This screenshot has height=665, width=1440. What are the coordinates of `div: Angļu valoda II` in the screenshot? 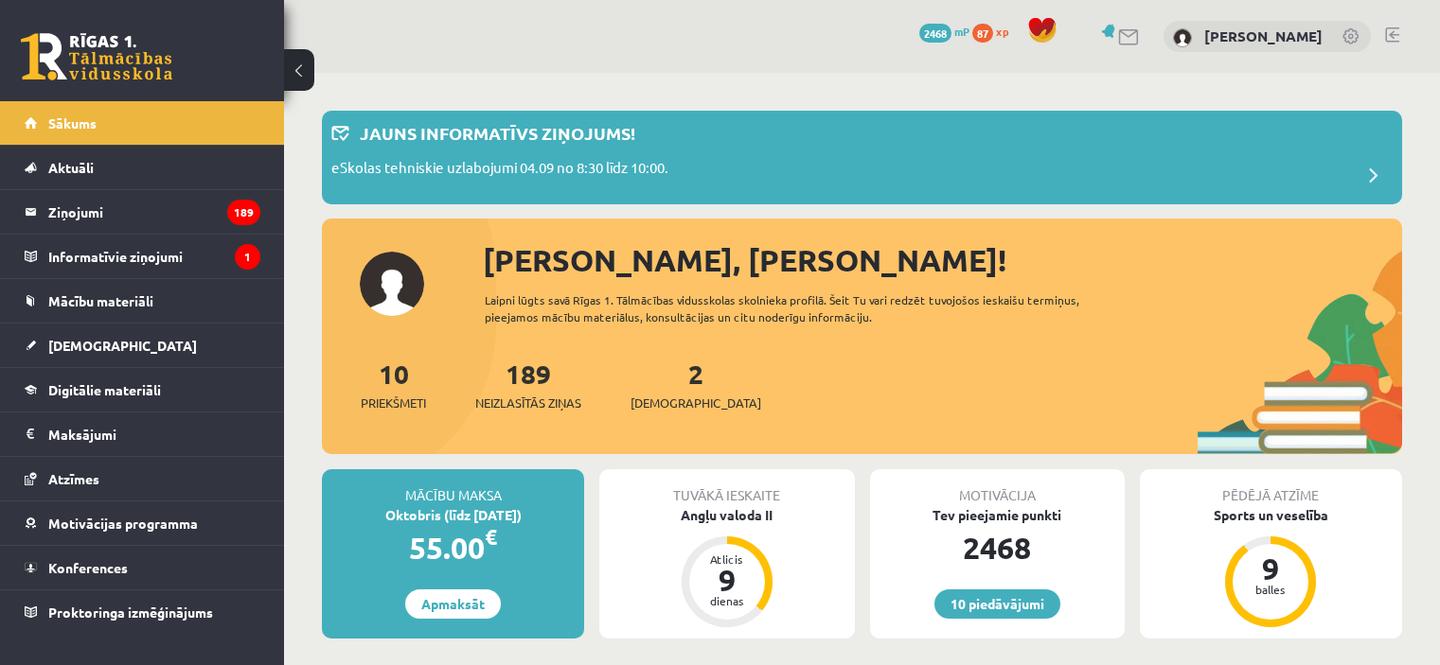 It's located at (726, 515).